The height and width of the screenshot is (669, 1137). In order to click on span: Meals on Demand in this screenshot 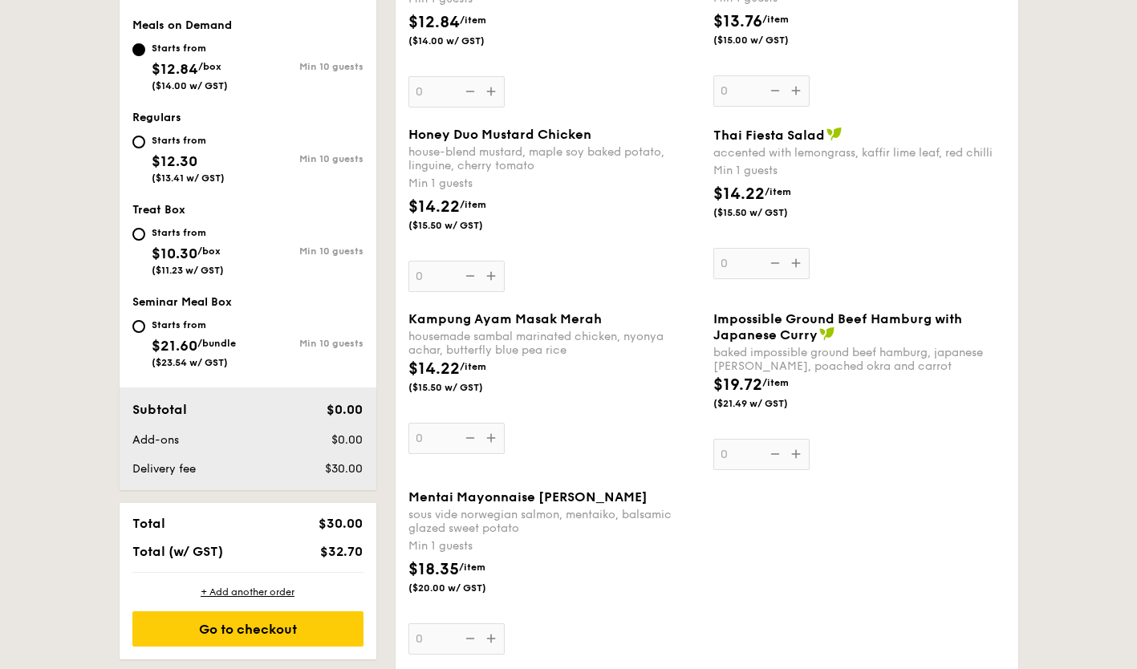, I will do `click(182, 25)`.